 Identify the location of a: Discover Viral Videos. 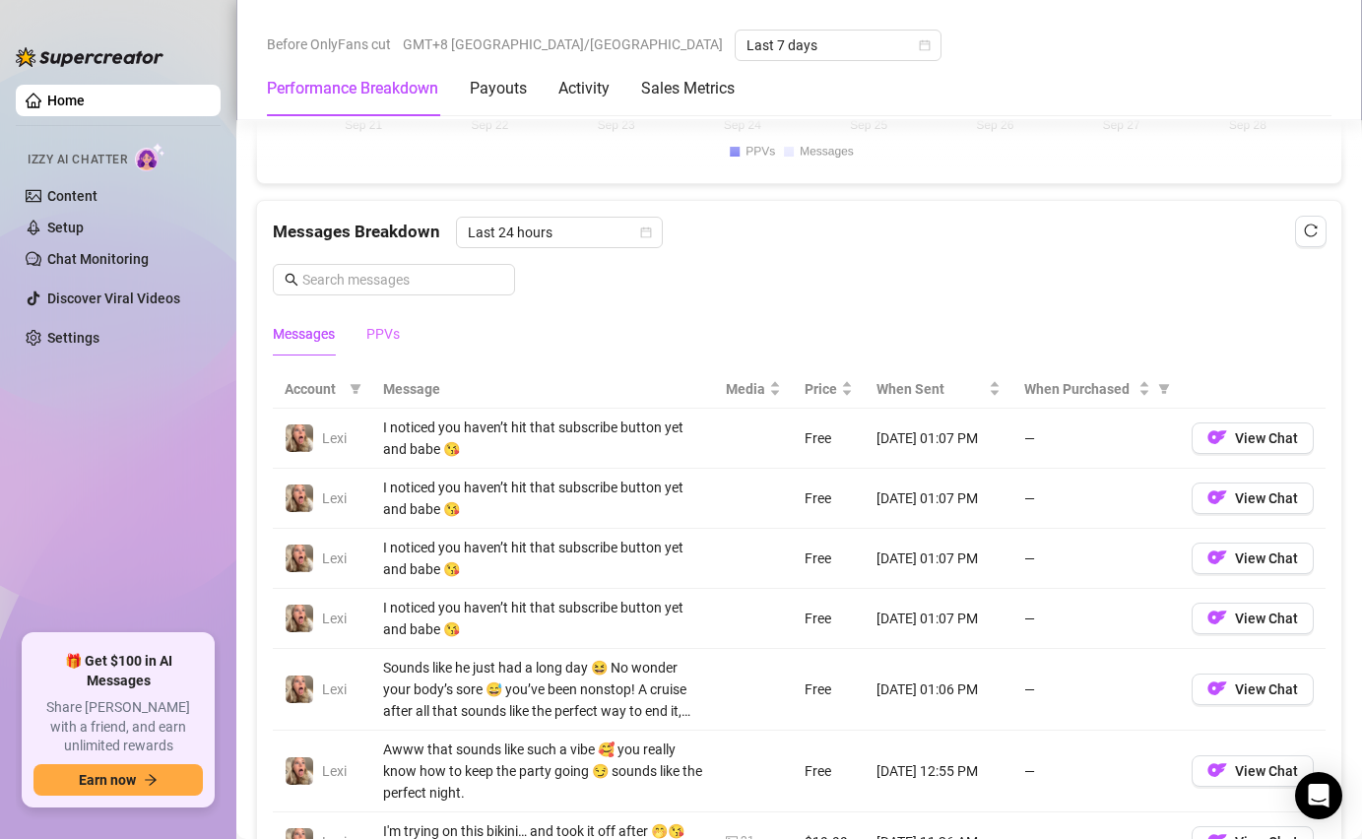
(113, 298).